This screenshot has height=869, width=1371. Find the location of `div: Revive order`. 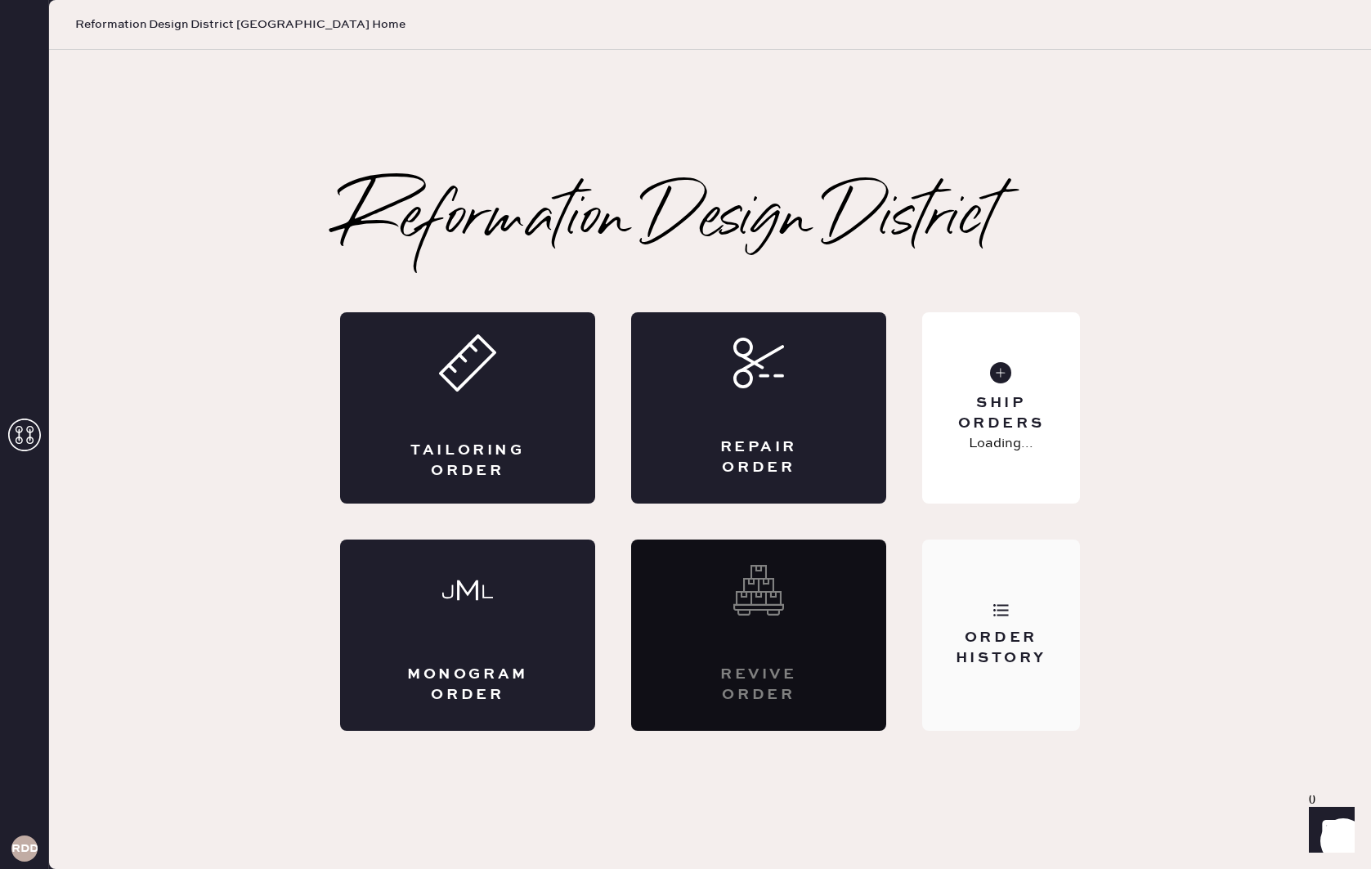

div: Revive order is located at coordinates (759, 685).